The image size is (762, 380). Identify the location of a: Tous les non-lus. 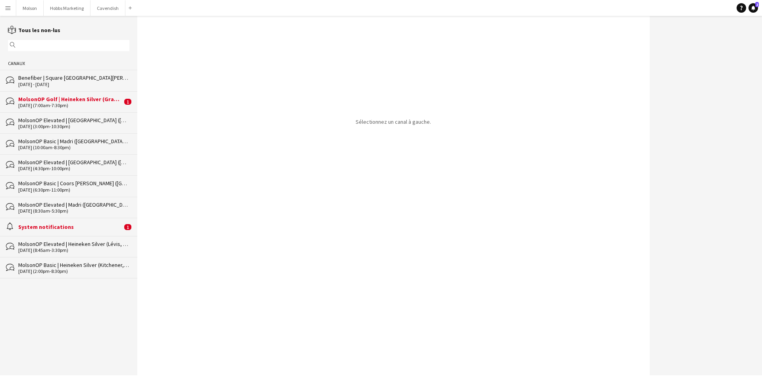
(34, 30).